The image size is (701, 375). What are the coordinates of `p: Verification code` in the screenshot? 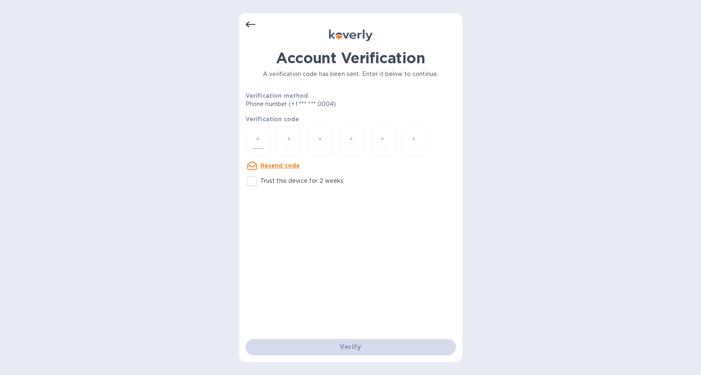 It's located at (351, 119).